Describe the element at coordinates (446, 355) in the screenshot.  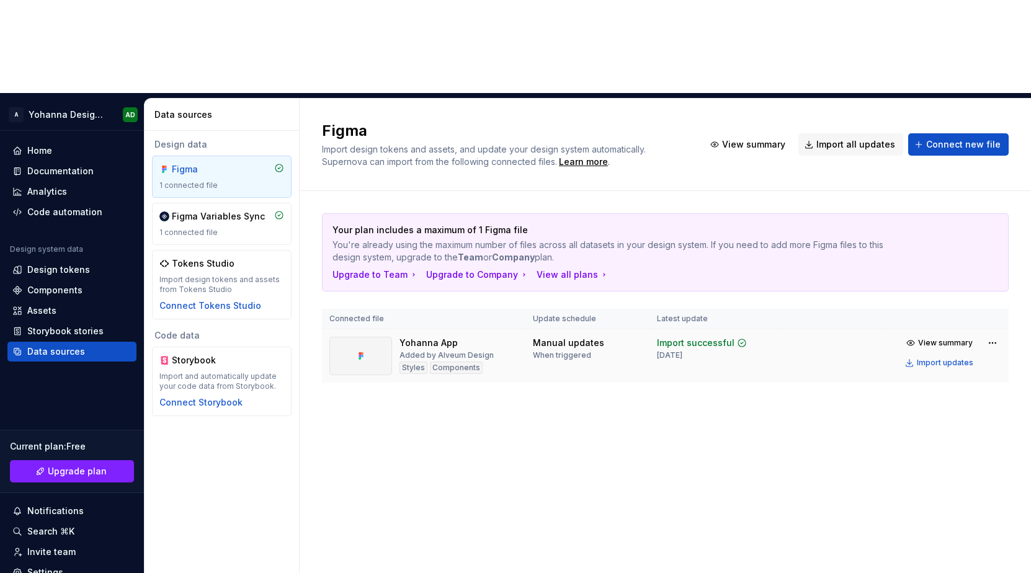
I see `div: Added by Alveum Design` at that location.